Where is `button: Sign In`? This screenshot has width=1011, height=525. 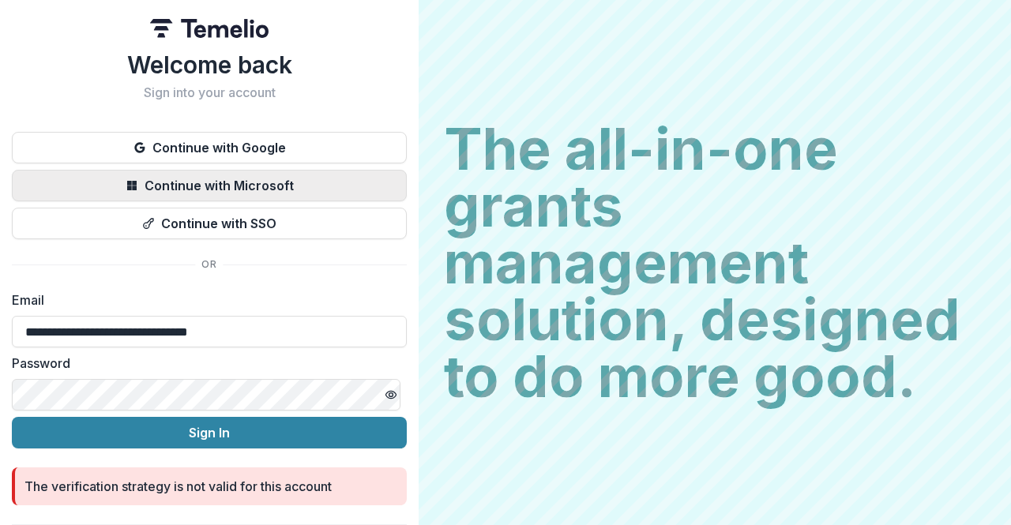 button: Sign In is located at coordinates (209, 433).